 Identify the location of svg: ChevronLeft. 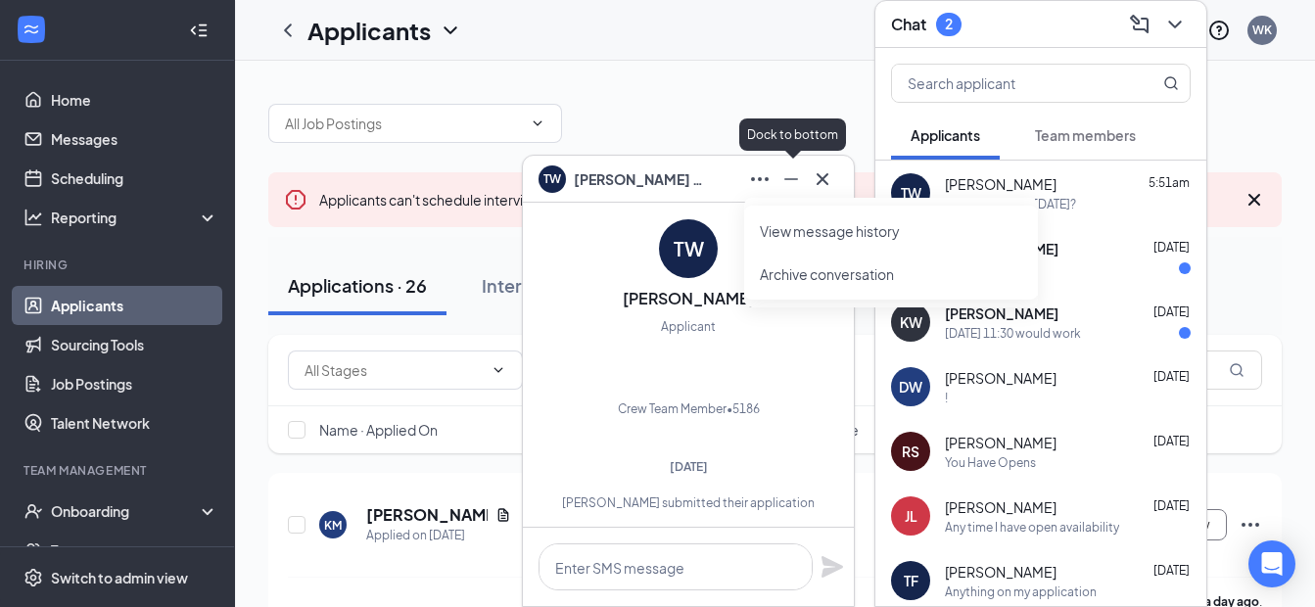
(288, 30).